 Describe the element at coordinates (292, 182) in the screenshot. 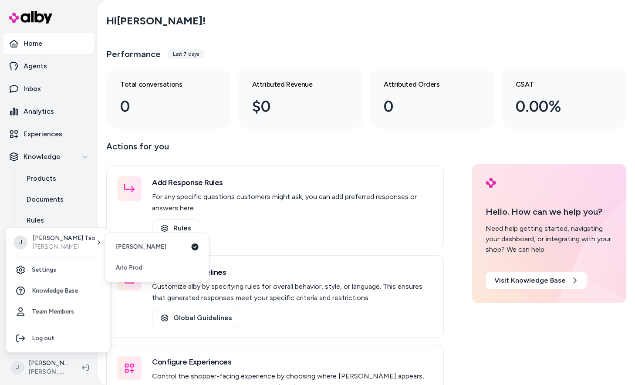

I see `h3: Add Response Rules` at that location.